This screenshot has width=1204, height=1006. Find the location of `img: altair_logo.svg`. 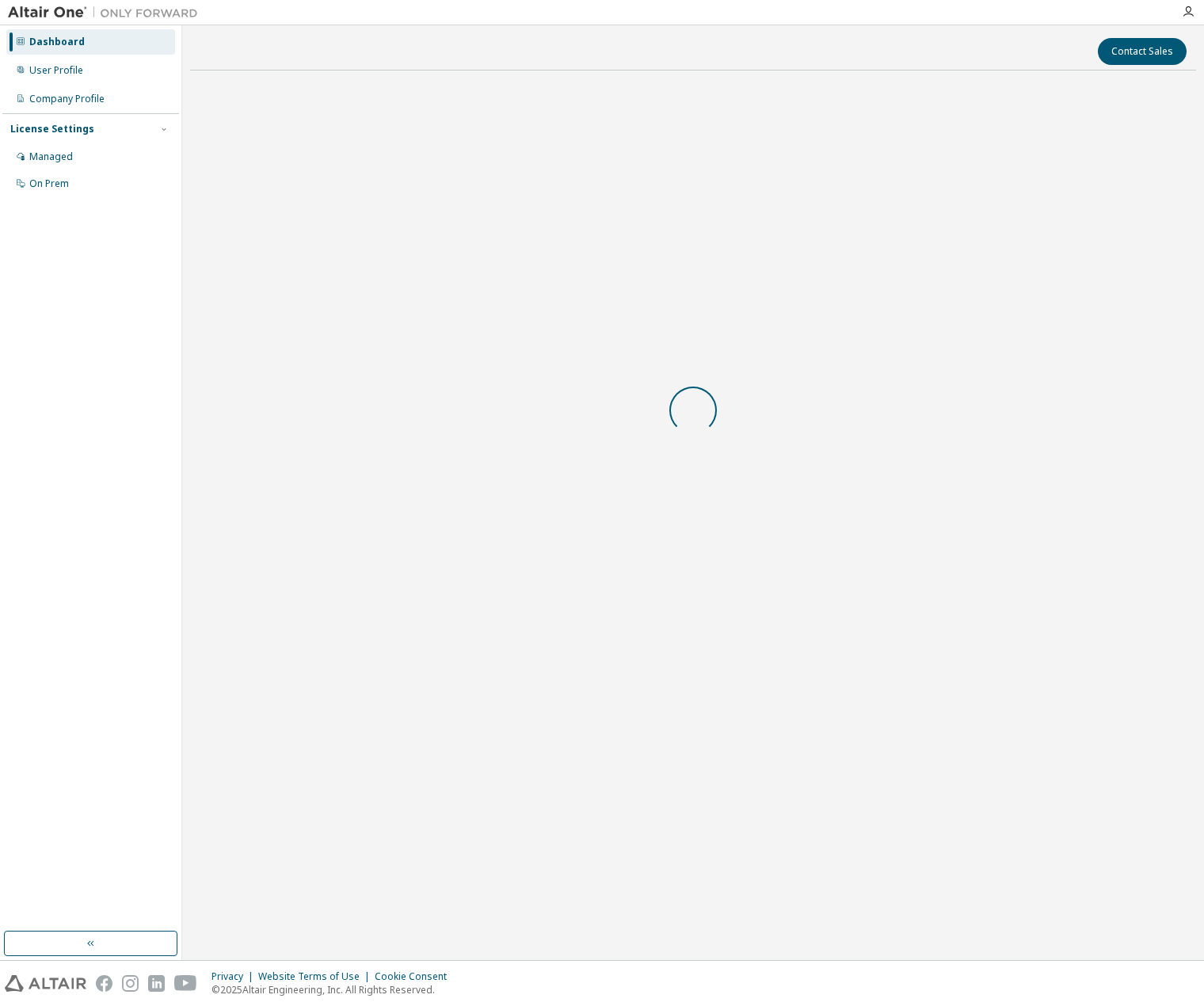

img: altair_logo.svg is located at coordinates (45, 983).